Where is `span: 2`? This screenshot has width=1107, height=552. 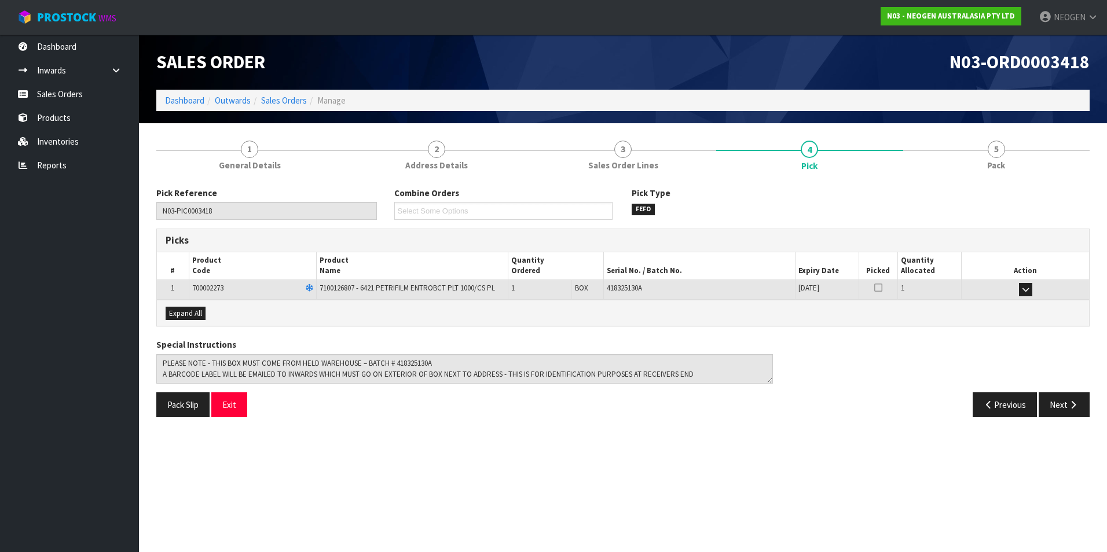 span: 2 is located at coordinates (436, 149).